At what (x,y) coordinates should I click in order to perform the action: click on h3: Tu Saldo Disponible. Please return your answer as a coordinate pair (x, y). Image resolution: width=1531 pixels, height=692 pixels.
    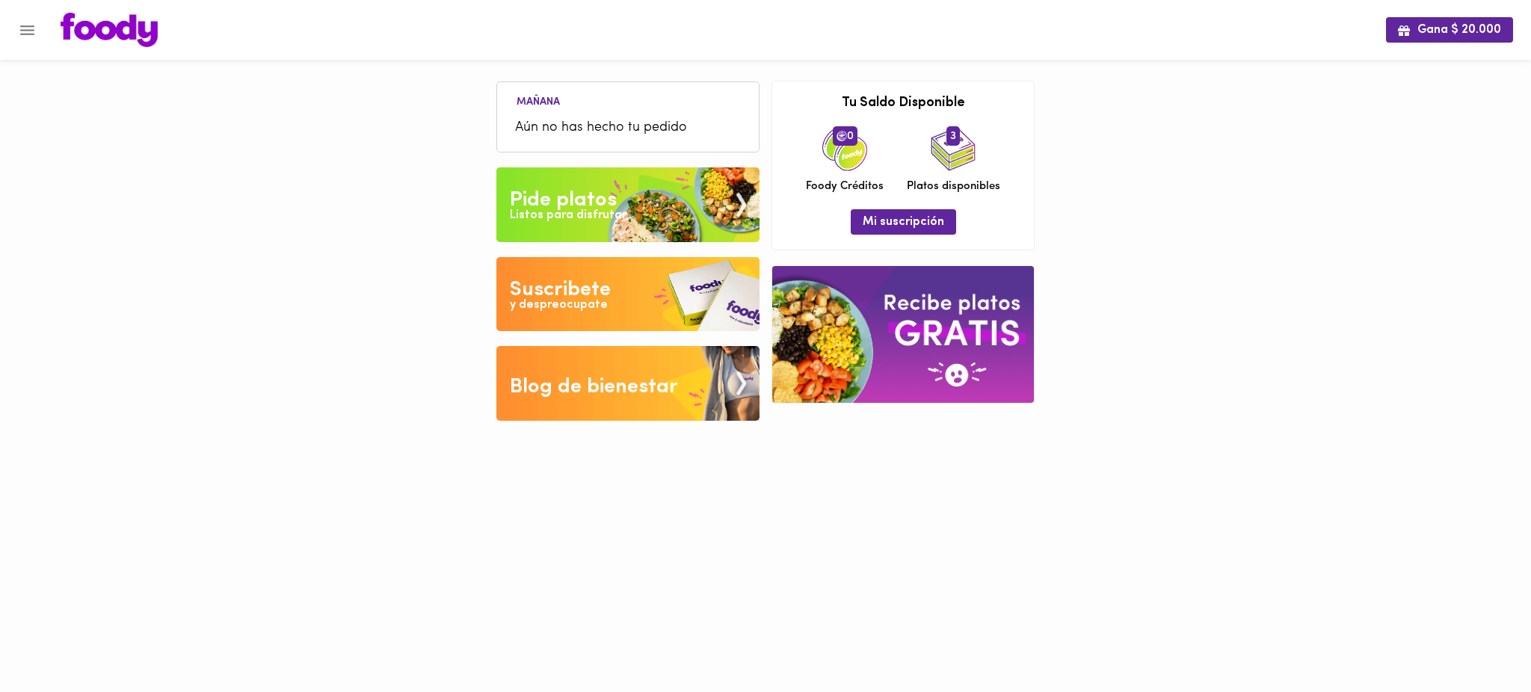
    Looking at the image, I should click on (903, 104).